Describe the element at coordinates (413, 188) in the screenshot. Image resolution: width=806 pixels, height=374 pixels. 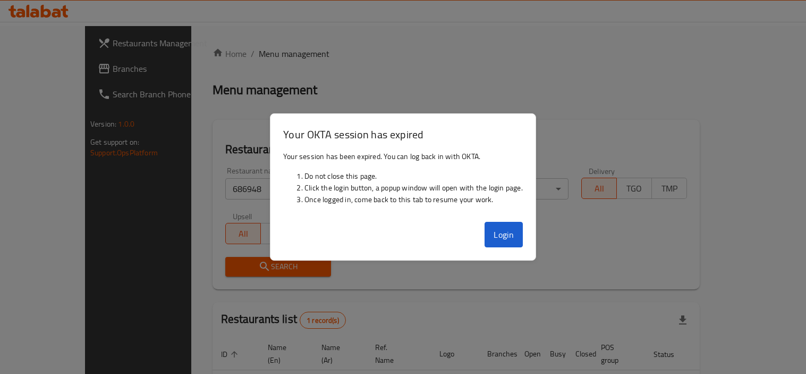
I see `li: Click the login button, a popup window will open with the login page.` at that location.